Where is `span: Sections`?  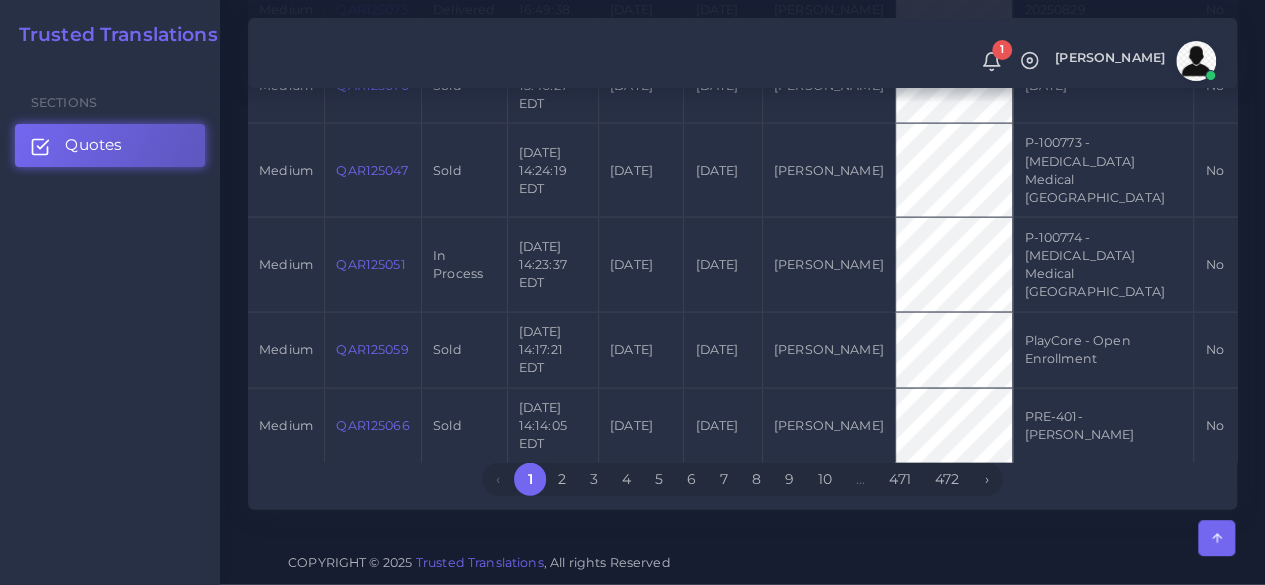 span: Sections is located at coordinates (64, 102).